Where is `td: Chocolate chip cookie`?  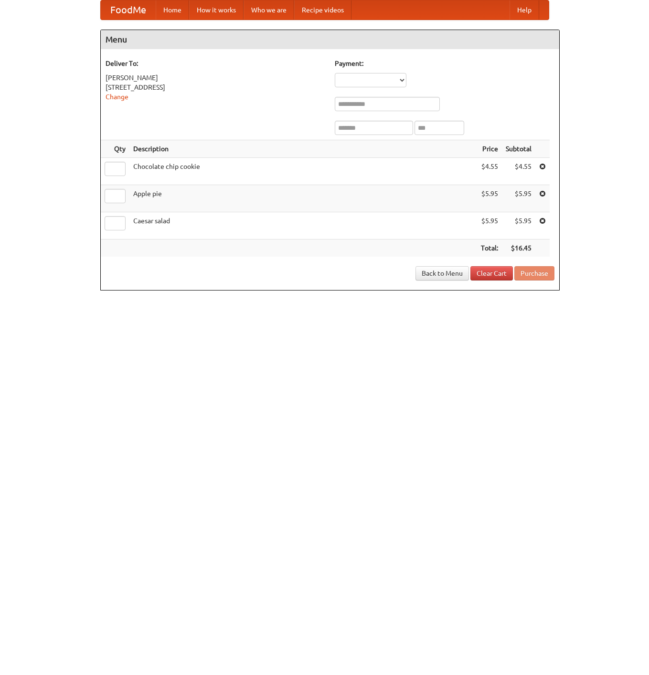
td: Chocolate chip cookie is located at coordinates (303, 171).